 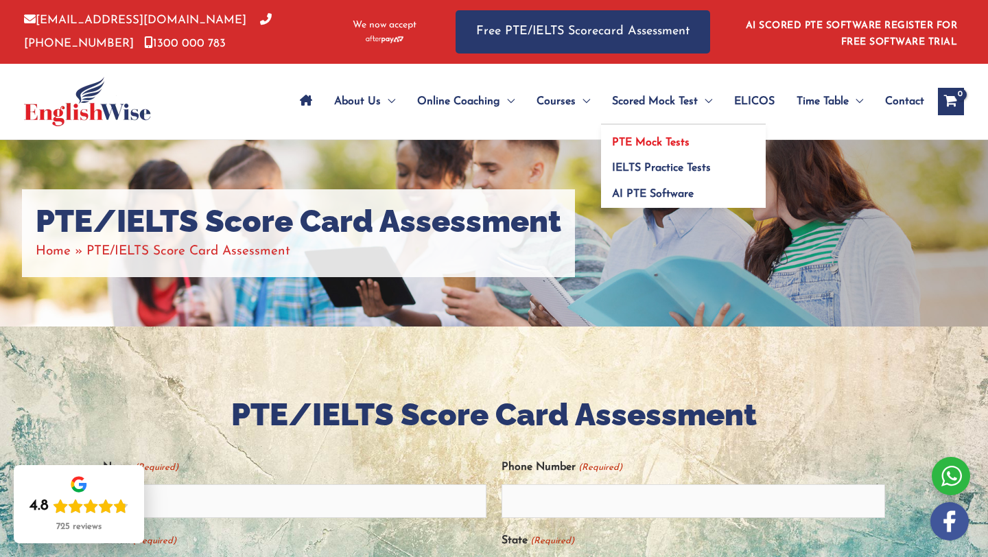 What do you see at coordinates (384, 25) in the screenshot?
I see `span: We now accept` at bounding box center [384, 25].